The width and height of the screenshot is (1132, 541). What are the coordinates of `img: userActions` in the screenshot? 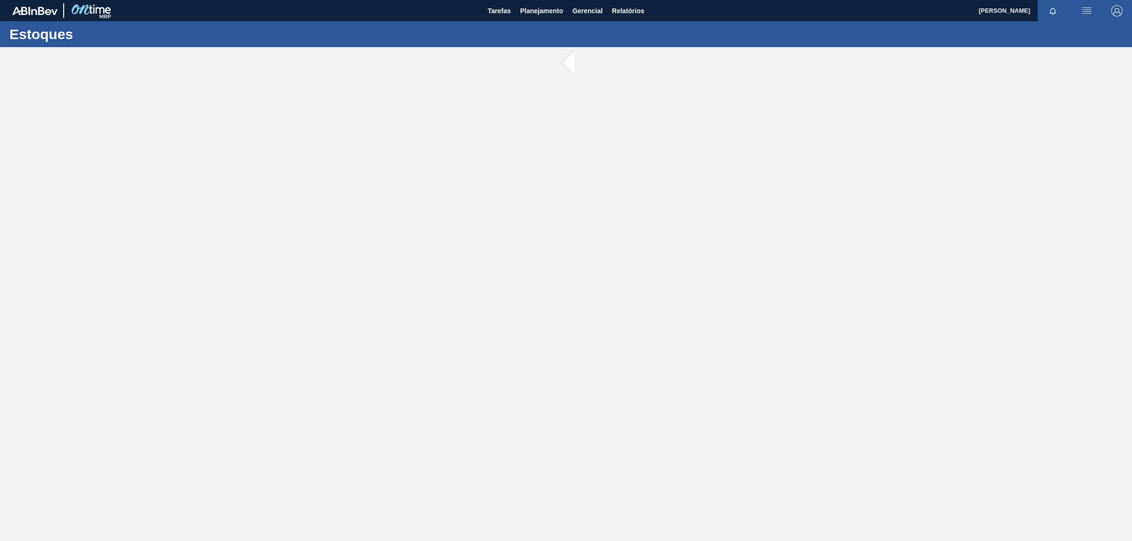 It's located at (1087, 11).